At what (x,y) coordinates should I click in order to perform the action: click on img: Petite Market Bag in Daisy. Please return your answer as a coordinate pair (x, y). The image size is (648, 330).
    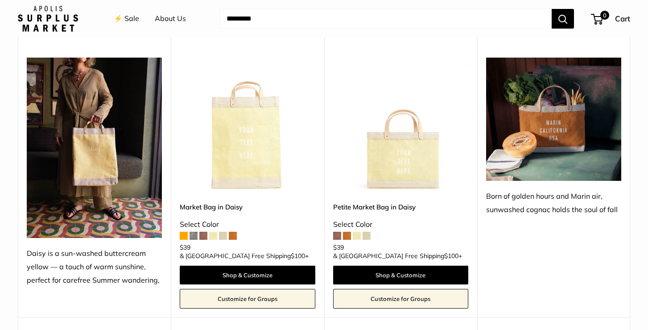
    Looking at the image, I should click on (401, 125).